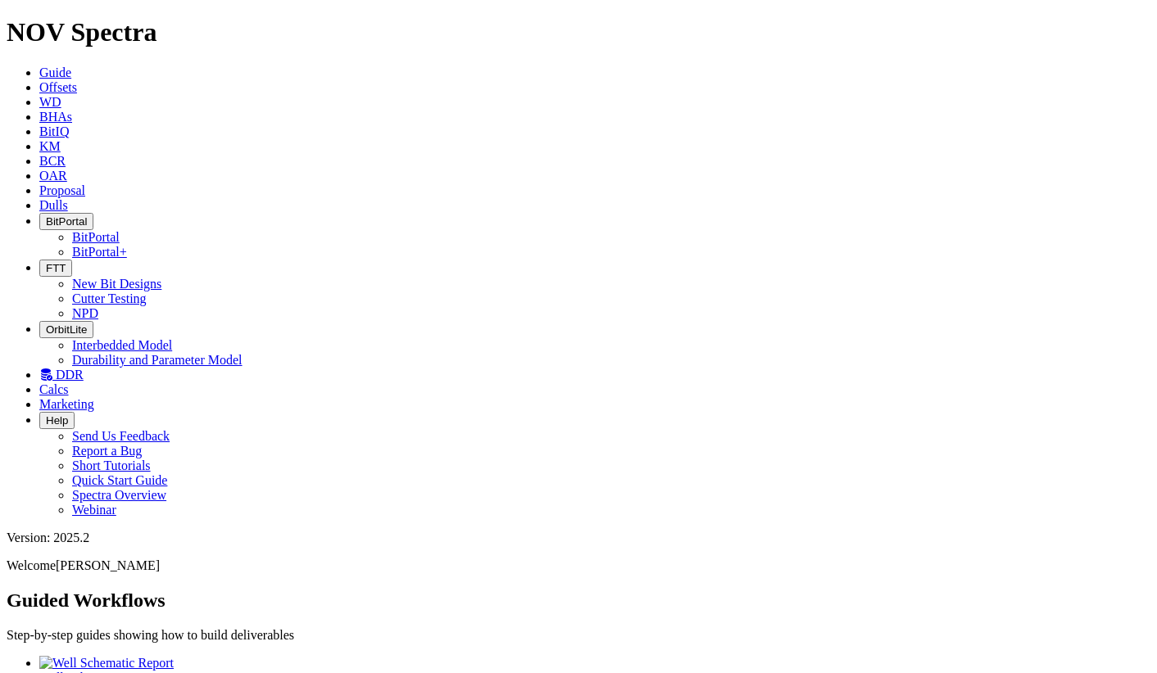 The height and width of the screenshot is (673, 1157). What do you see at coordinates (54, 131) in the screenshot?
I see `span: BitIQ` at bounding box center [54, 131].